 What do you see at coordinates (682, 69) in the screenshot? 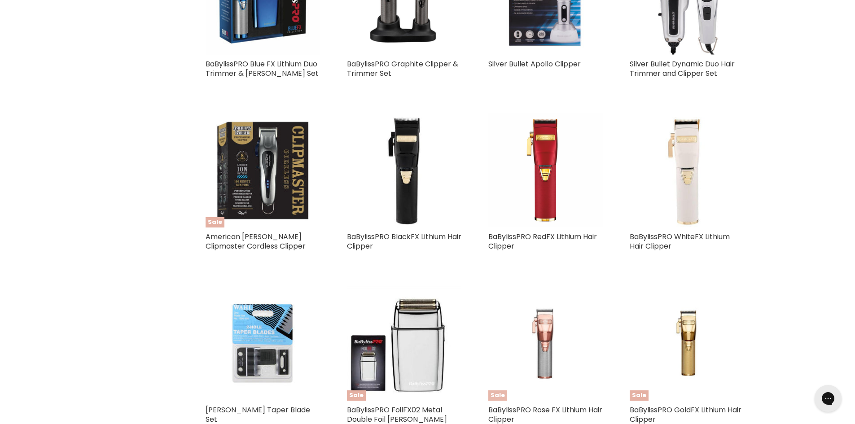
I see `a: Silver Bullet Dynamic Duo Hair Trimmer and Clipper Set` at bounding box center [682, 69].